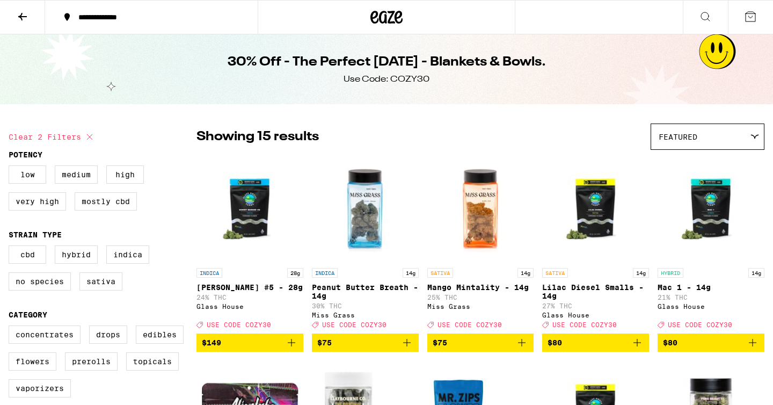 The width and height of the screenshot is (773, 405). What do you see at coordinates (365, 291) in the screenshot?
I see `p: Peanut Butter Breath - 14g` at bounding box center [365, 291].